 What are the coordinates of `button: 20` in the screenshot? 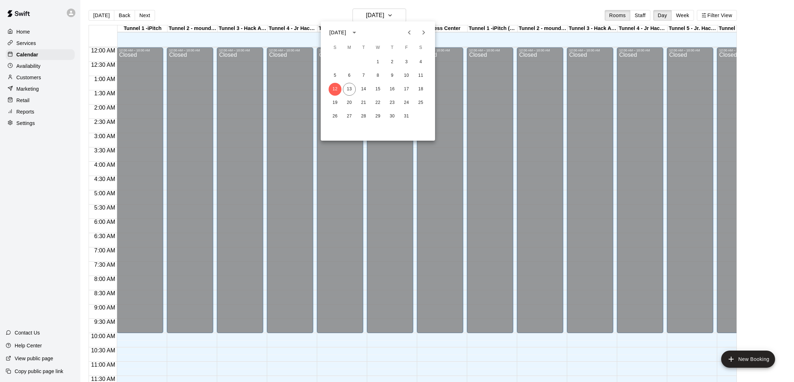 It's located at (349, 103).